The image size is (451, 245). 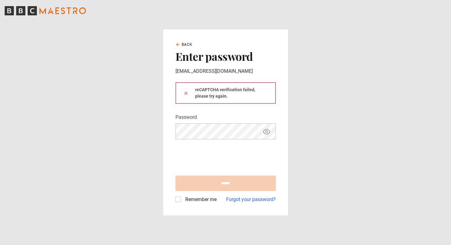 I want to click on div: reCAPTCHA verification failed, please try again., so click(x=226, y=93).